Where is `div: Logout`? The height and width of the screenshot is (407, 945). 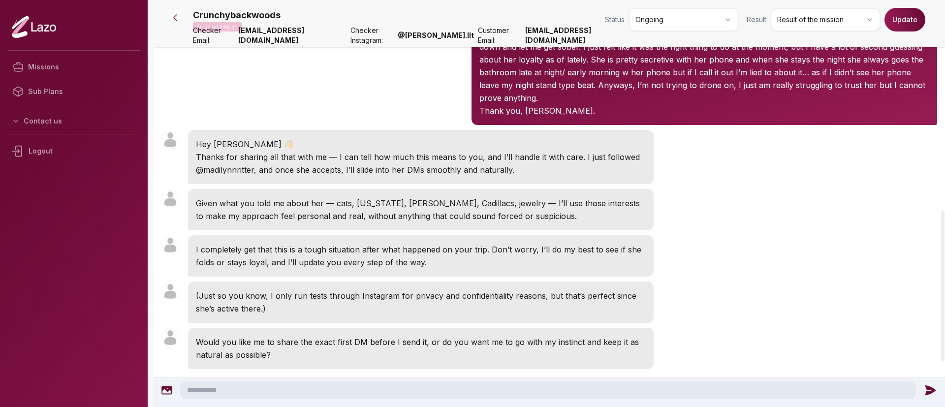
div: Logout is located at coordinates (74, 151).